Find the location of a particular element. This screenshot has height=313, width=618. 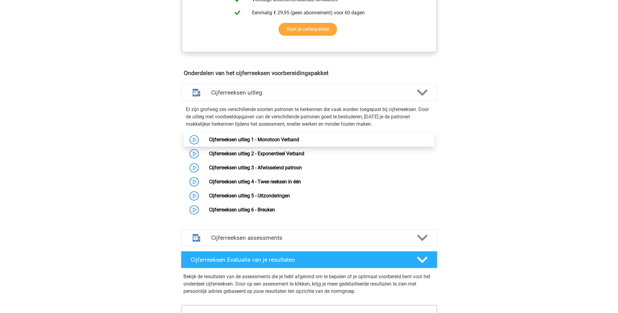

h4: Cijferreeksen uitleg is located at coordinates (309, 93).